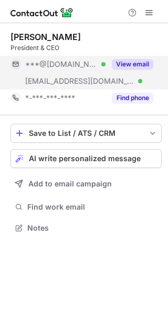  I want to click on img: ContactOut v5.3.10, so click(42, 13).